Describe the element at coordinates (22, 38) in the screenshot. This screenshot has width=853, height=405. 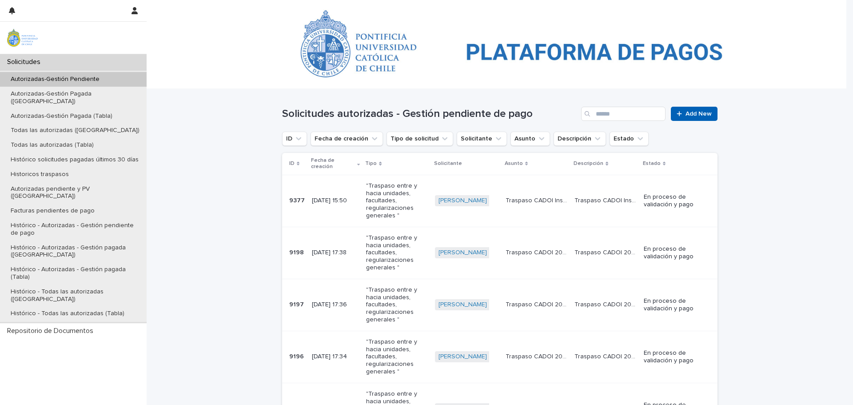
I see `img: iqsleoUpQLaG7yz5l0jK` at that location.